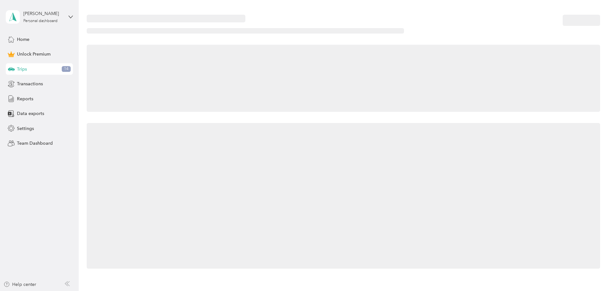  Describe the element at coordinates (30, 84) in the screenshot. I see `span: Transactions` at that location.